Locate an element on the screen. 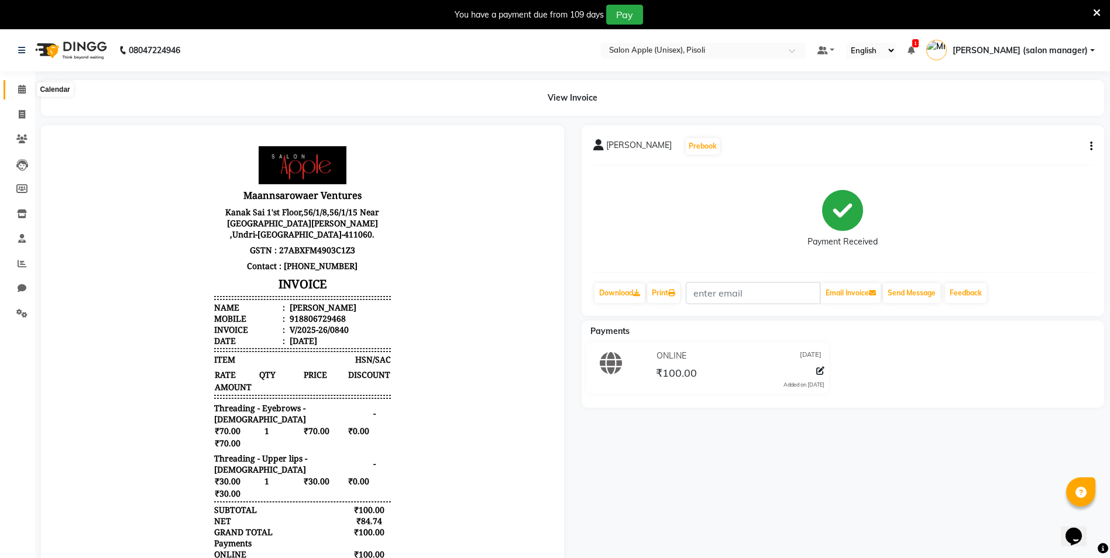 The width and height of the screenshot is (1110, 558). a: Feedback is located at coordinates (966, 293).